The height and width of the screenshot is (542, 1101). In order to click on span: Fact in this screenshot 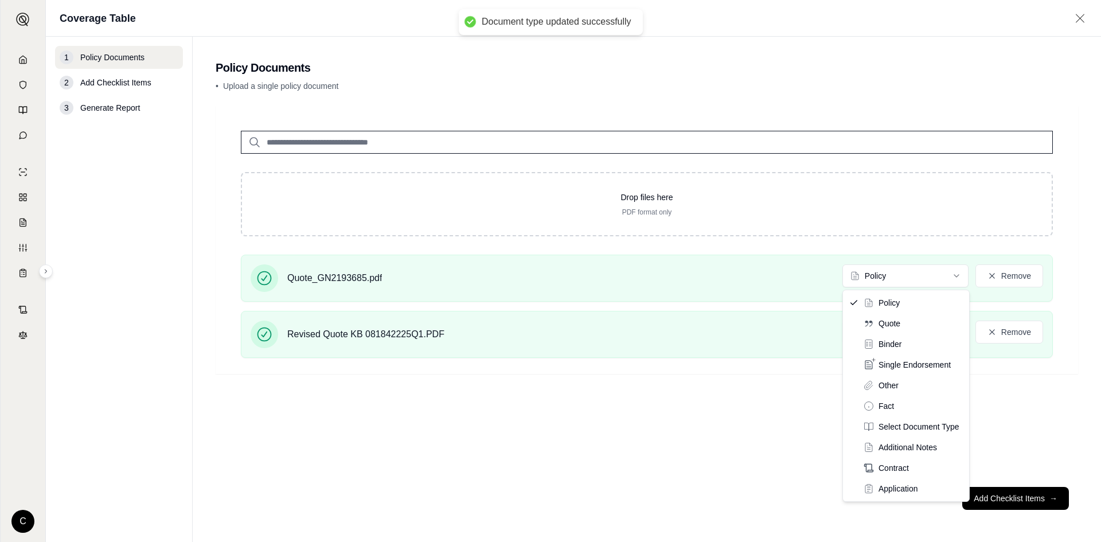, I will do `click(886, 406)`.